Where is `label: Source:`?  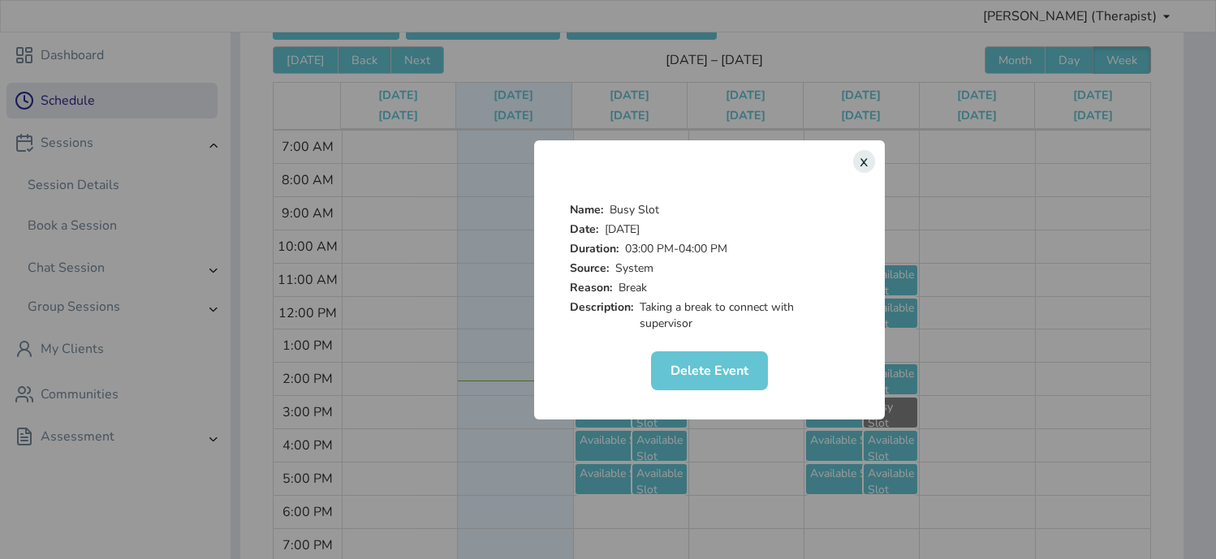
label: Source: is located at coordinates (590, 269).